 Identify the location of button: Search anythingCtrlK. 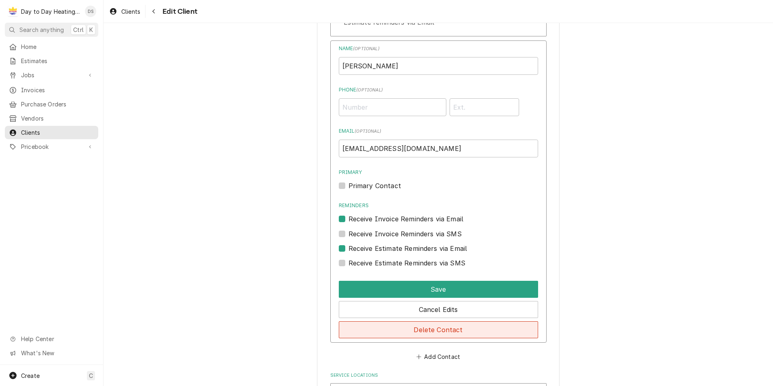
(51, 30).